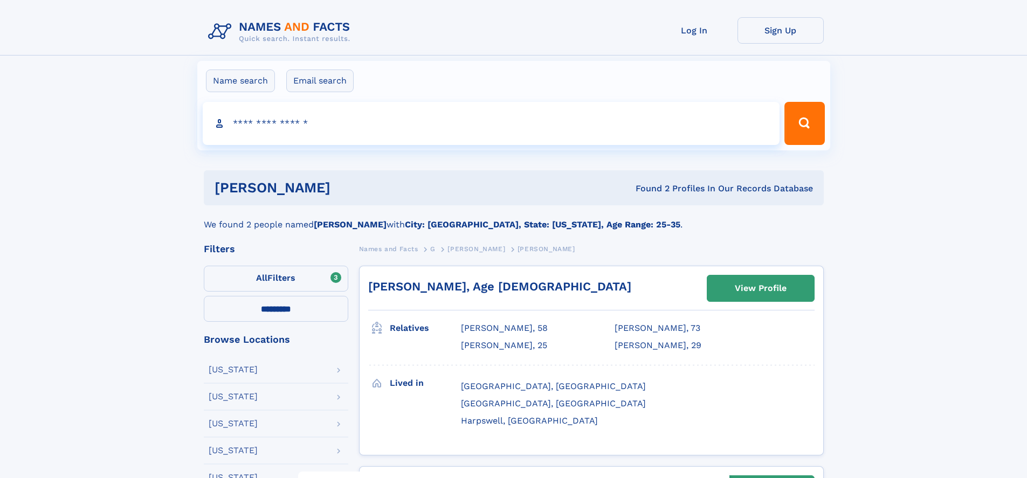 The width and height of the screenshot is (1027, 478). Describe the element at coordinates (425, 383) in the screenshot. I see `h3: Lived in` at that location.